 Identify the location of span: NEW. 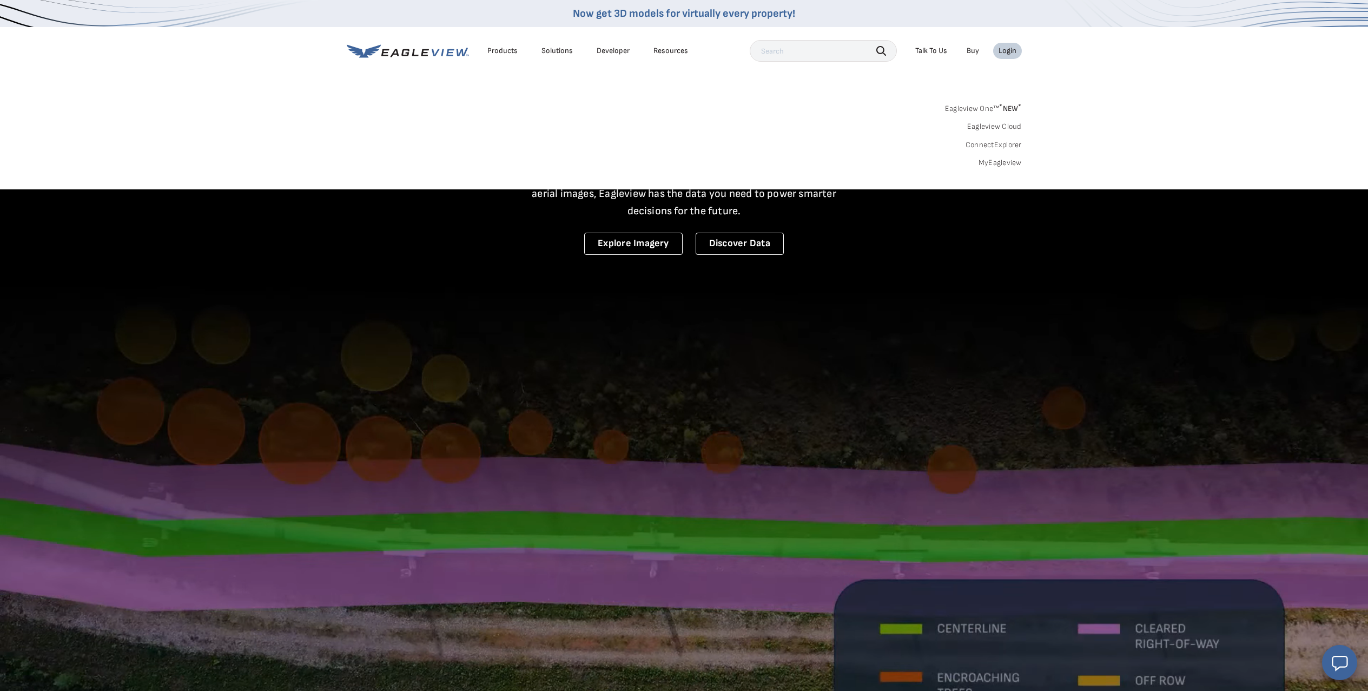
(1010, 108).